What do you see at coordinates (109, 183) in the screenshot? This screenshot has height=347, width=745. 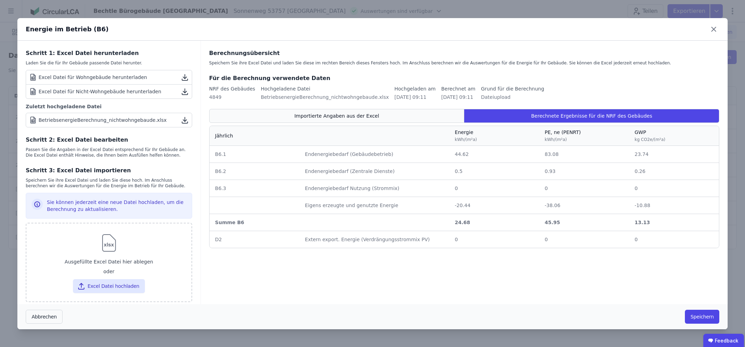 I see `div: Speichern Sie ihre Excel Datei und laden Sie diese hoch. Im Anschluss berechnen wir die Auswertun...` at bounding box center [109, 183].